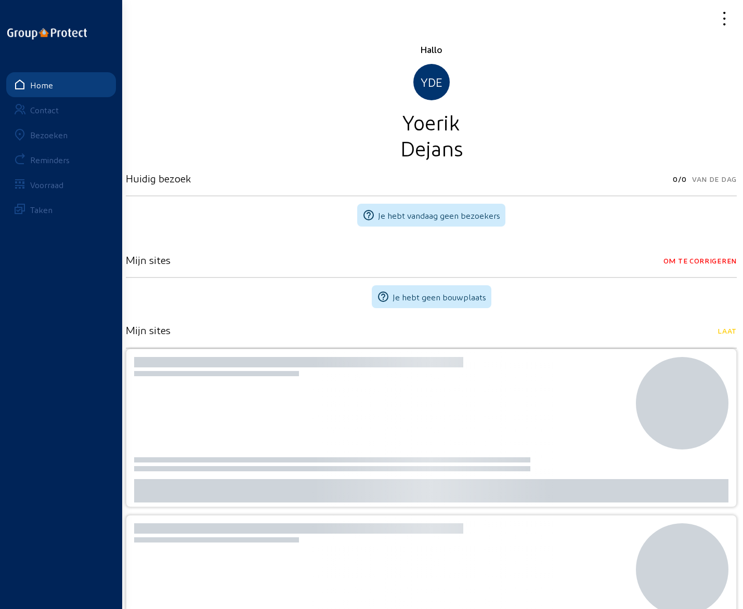 This screenshot has width=743, height=609. Describe the element at coordinates (431, 122) in the screenshot. I see `div: Yoerik` at that location.